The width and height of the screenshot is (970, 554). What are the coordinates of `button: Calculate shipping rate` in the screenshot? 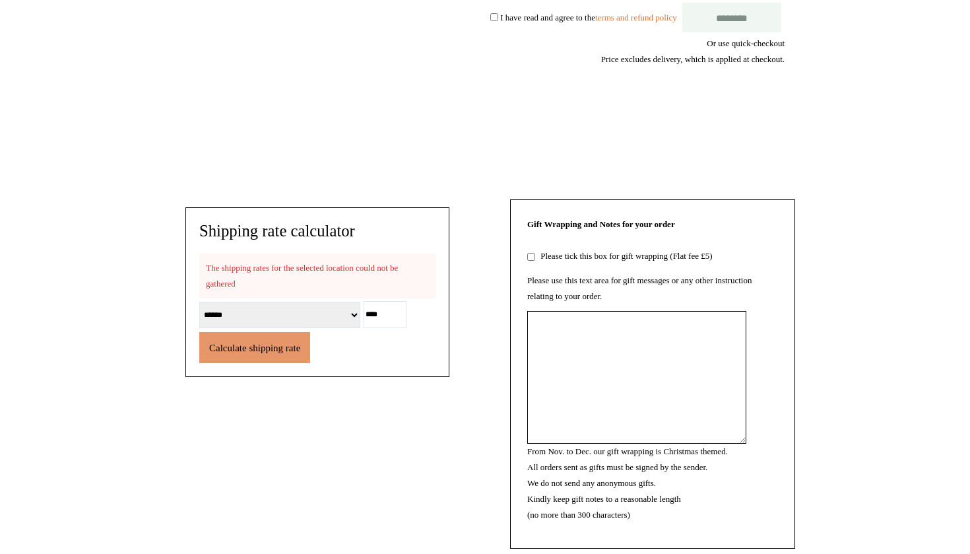 It's located at (255, 347).